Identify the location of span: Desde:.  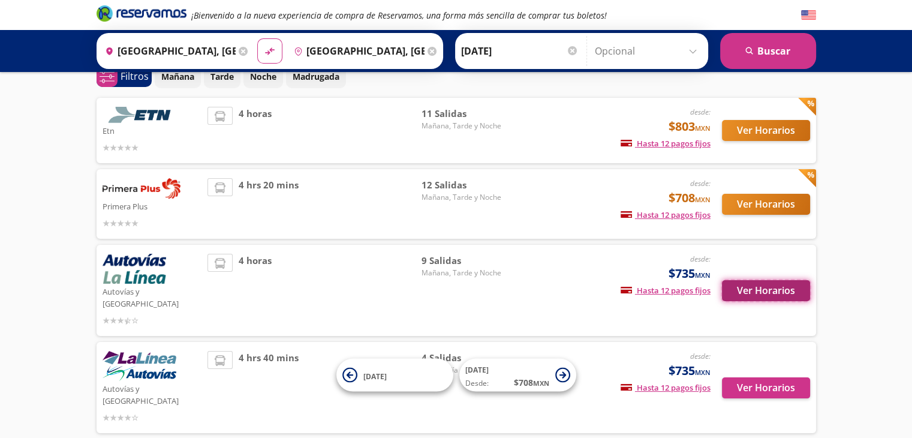
(477, 383).